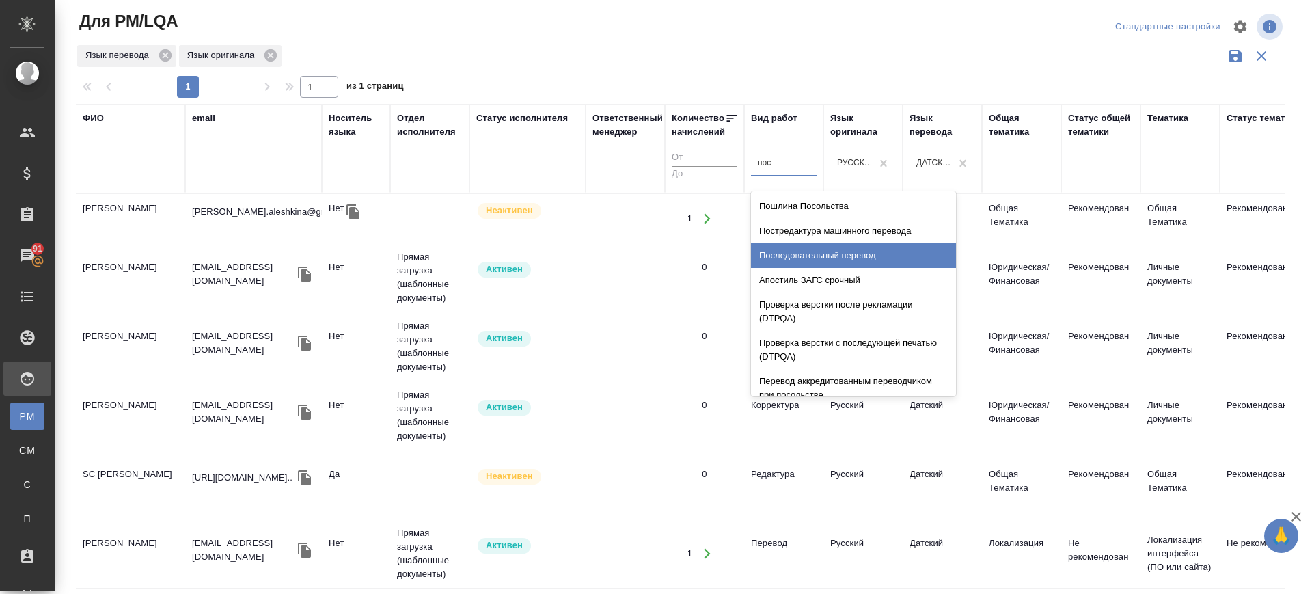  What do you see at coordinates (784, 415) in the screenshot?
I see `td: Корректура` at bounding box center [784, 415].